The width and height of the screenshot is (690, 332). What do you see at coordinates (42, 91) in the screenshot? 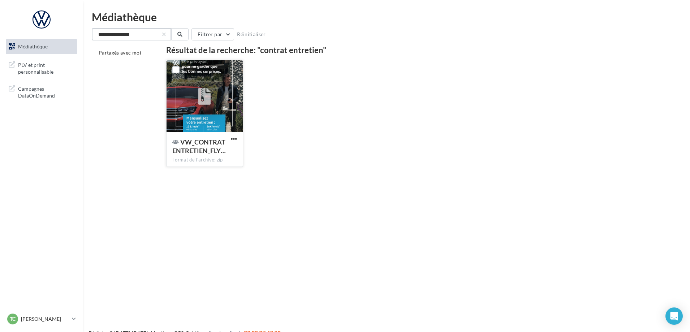
I see `a: Campagnes DataOnDemand` at bounding box center [42, 91].